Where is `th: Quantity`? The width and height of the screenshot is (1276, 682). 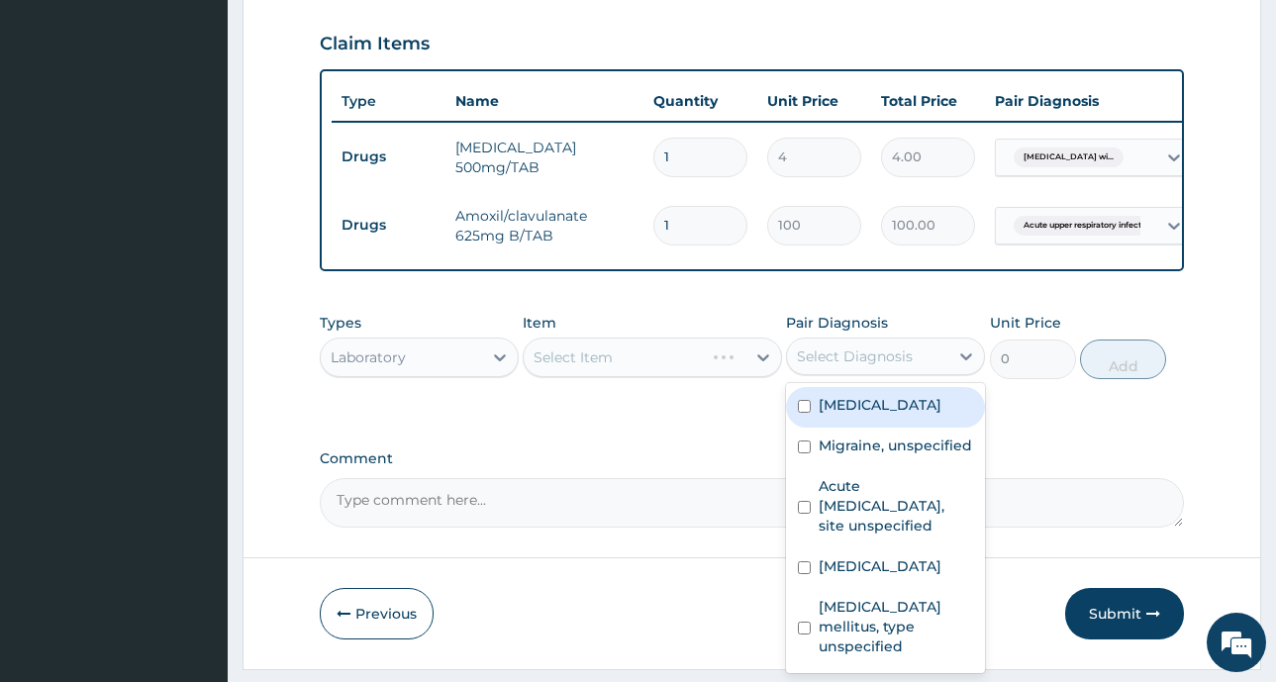 th: Quantity is located at coordinates (700, 101).